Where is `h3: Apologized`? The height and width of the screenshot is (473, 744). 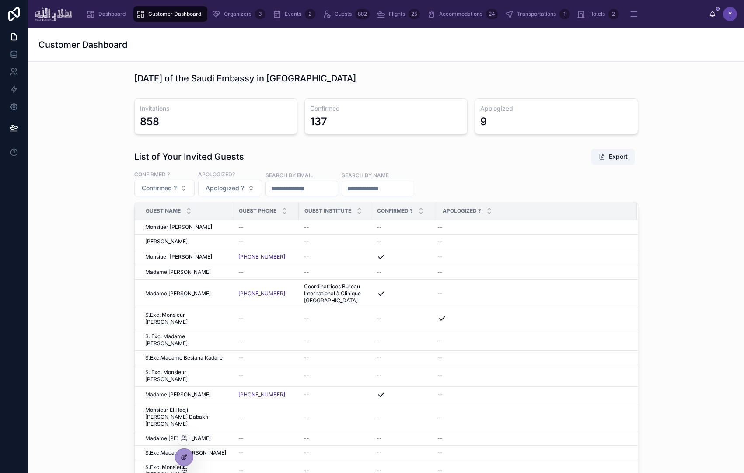 h3: Apologized is located at coordinates (556, 108).